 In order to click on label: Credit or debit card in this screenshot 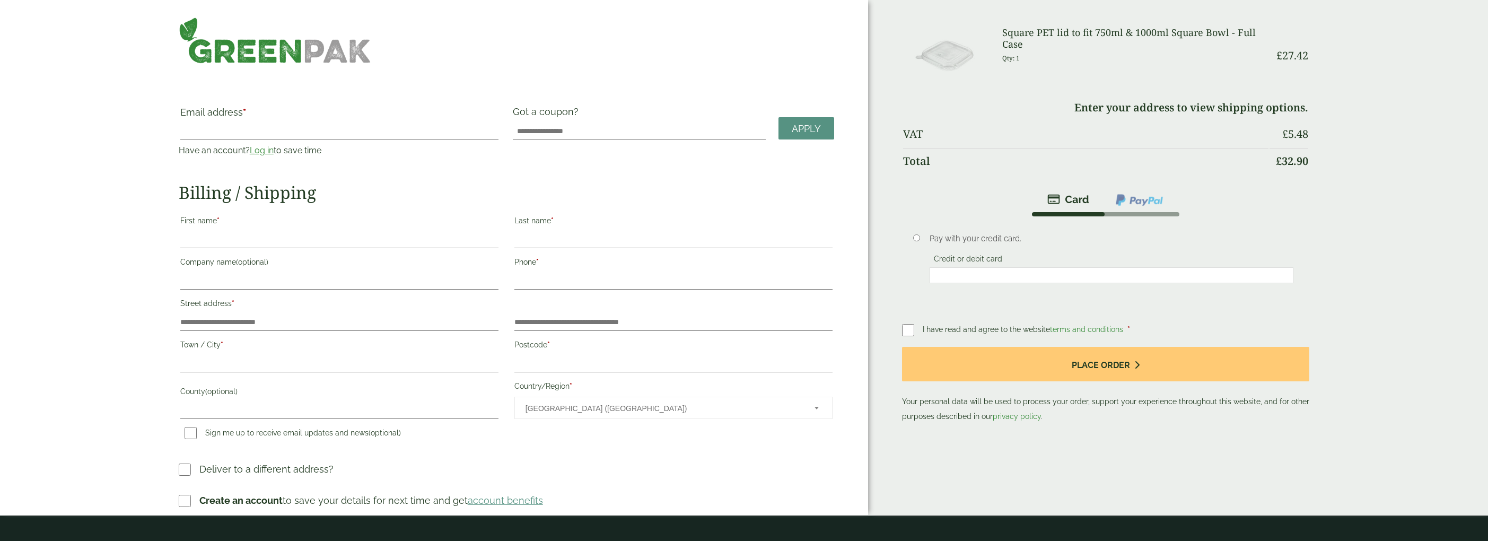, I will do `click(968, 260)`.